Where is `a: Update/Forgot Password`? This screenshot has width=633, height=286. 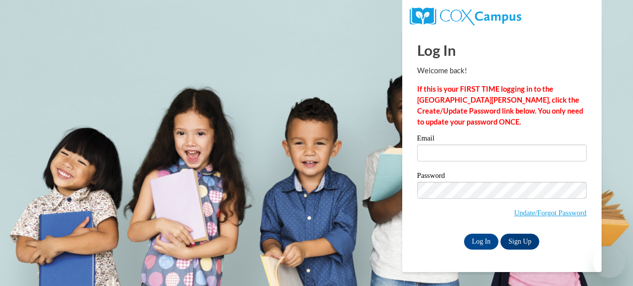 a: Update/Forgot Password is located at coordinates (549, 213).